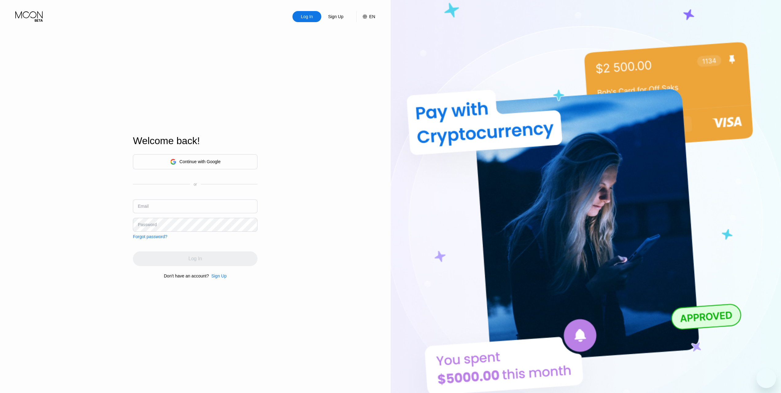 Image resolution: width=781 pixels, height=393 pixels. Describe the element at coordinates (195, 141) in the screenshot. I see `div: Welcome back!` at that location.